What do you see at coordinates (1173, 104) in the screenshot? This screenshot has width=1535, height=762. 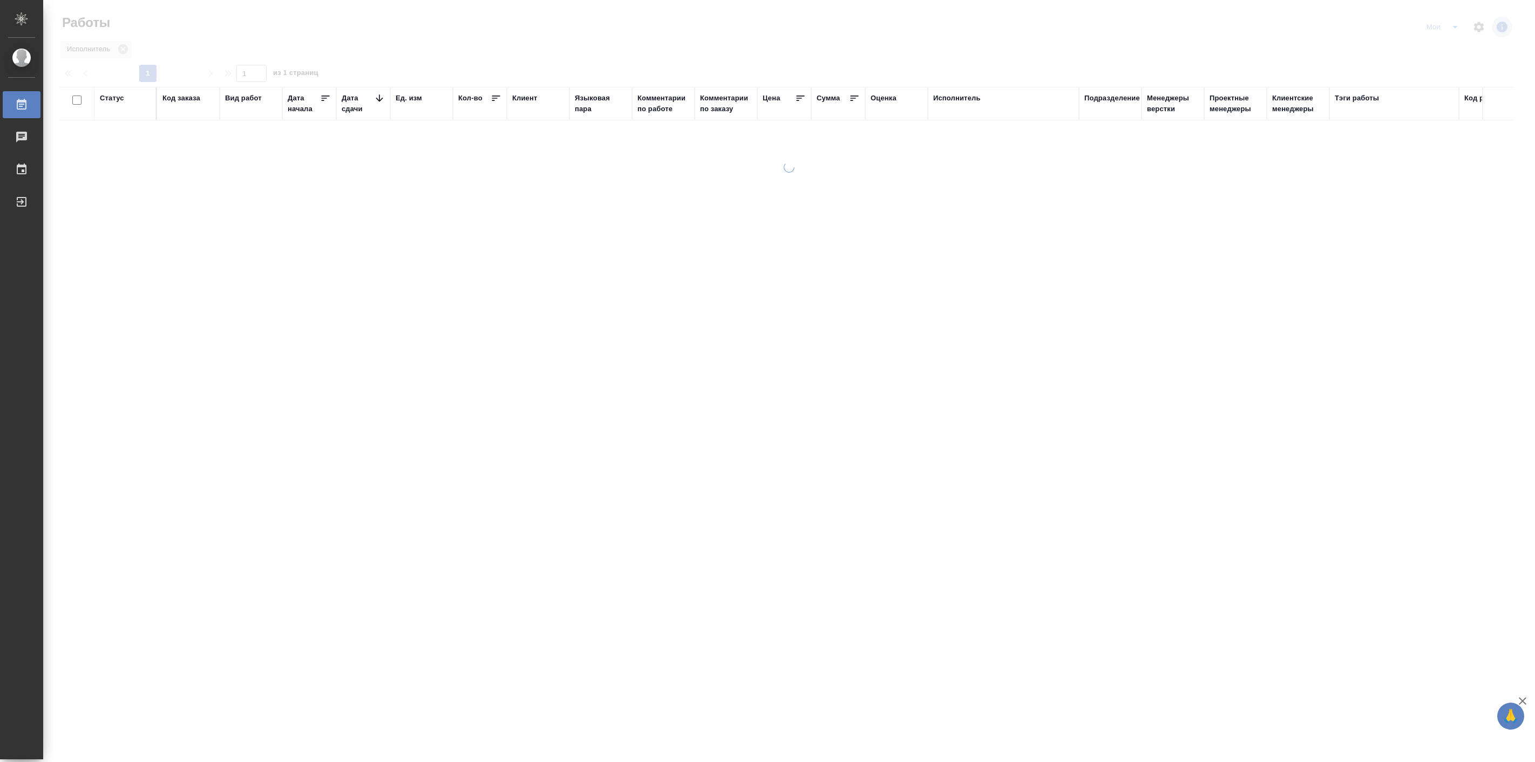 I see `div: Менеджеры верстки` at bounding box center [1173, 104].